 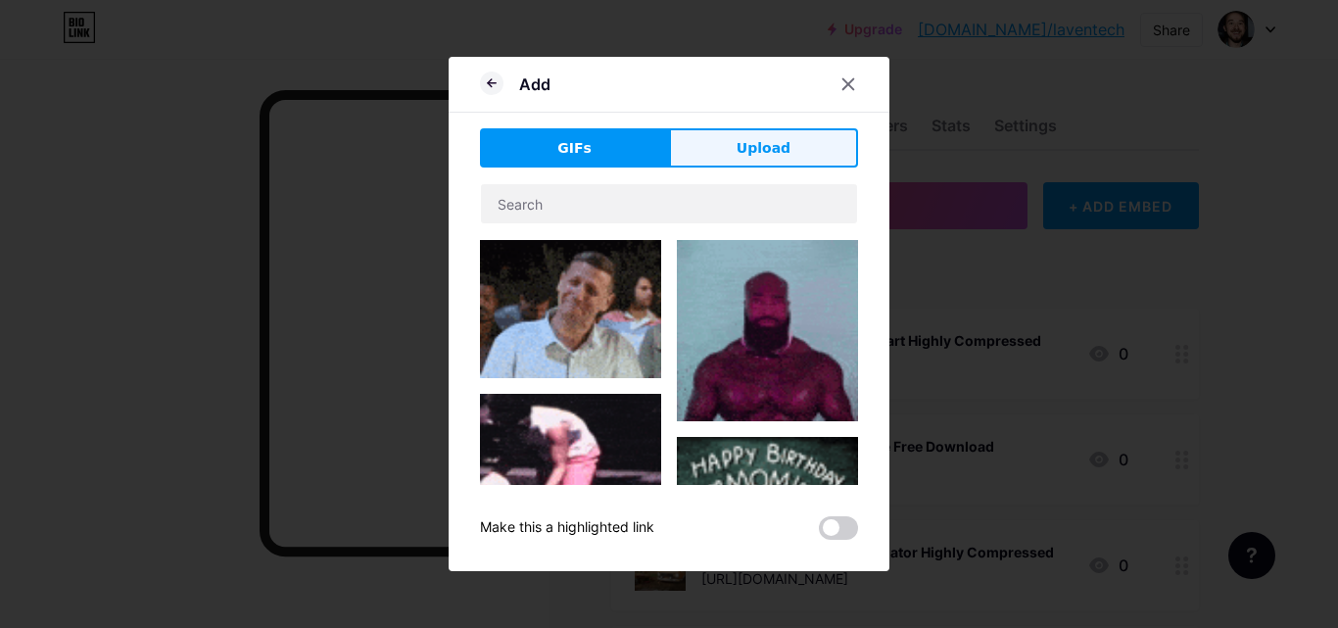 I want to click on div: Add, so click(x=535, y=84).